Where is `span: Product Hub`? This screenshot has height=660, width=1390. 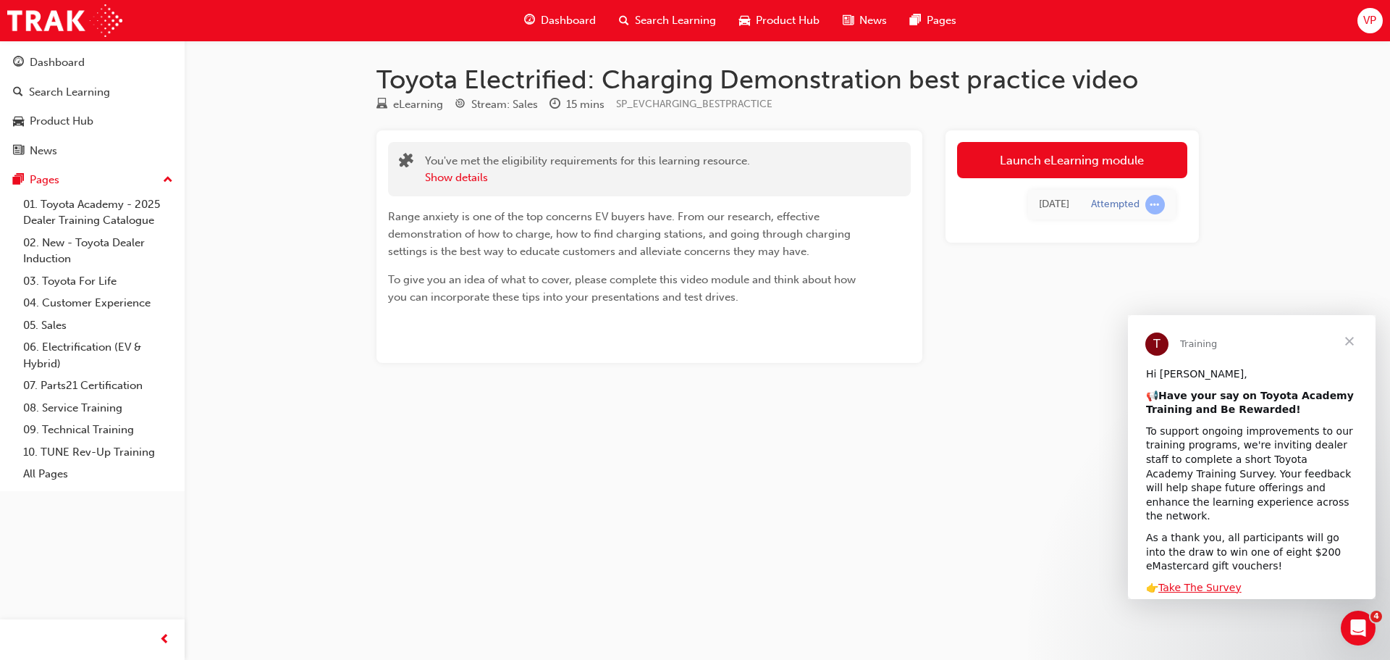
span: Product Hub is located at coordinates (788, 20).